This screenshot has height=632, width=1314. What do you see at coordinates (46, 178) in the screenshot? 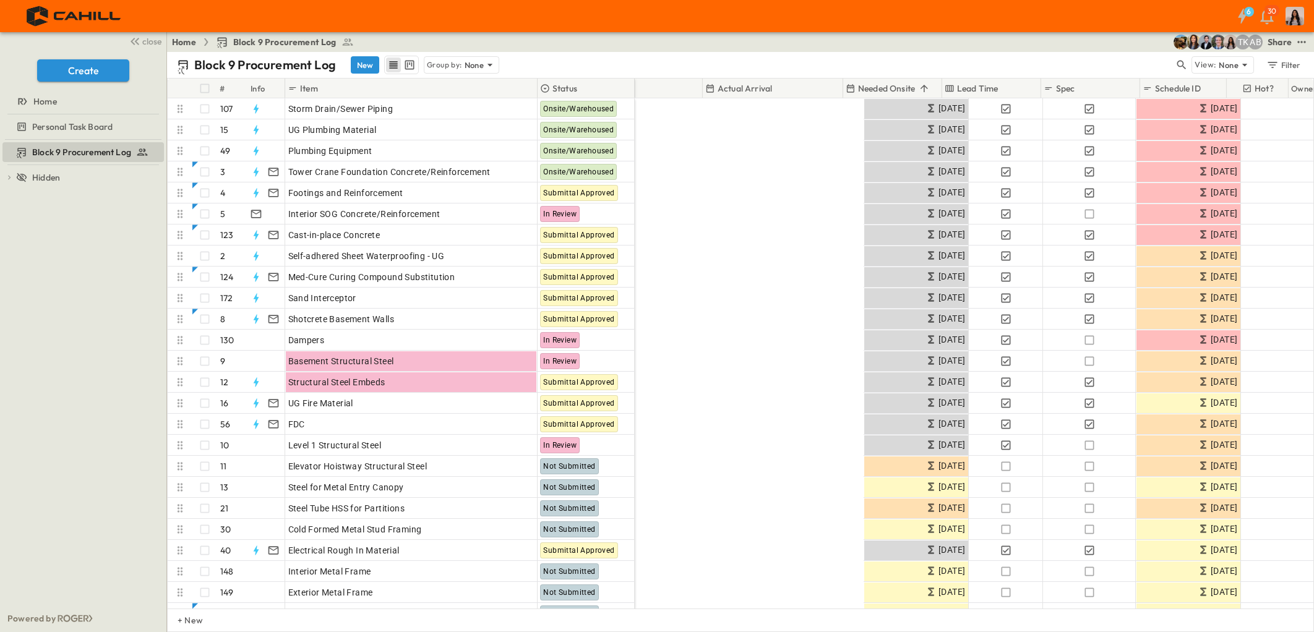
I see `span: Hidden` at bounding box center [46, 178].